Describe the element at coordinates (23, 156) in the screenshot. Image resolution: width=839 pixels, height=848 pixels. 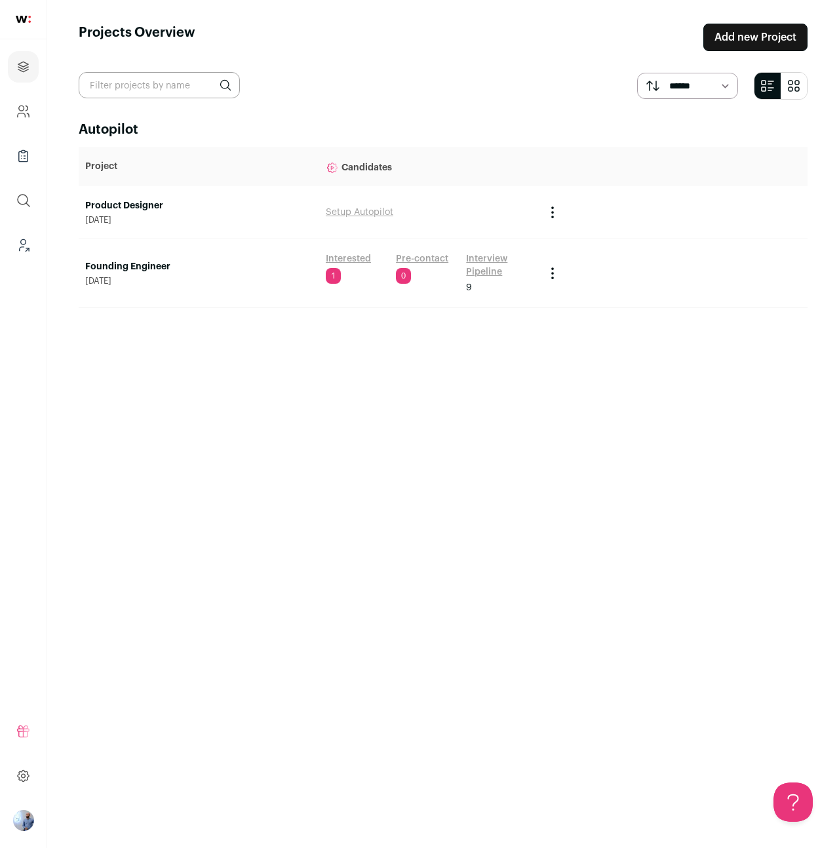
I see `a: Company Lists` at that location.